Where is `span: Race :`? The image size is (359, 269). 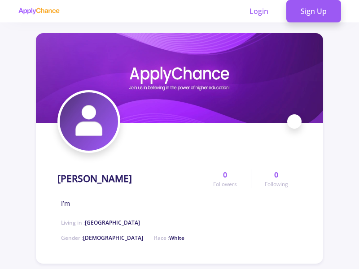 span: Race : is located at coordinates (169, 238).